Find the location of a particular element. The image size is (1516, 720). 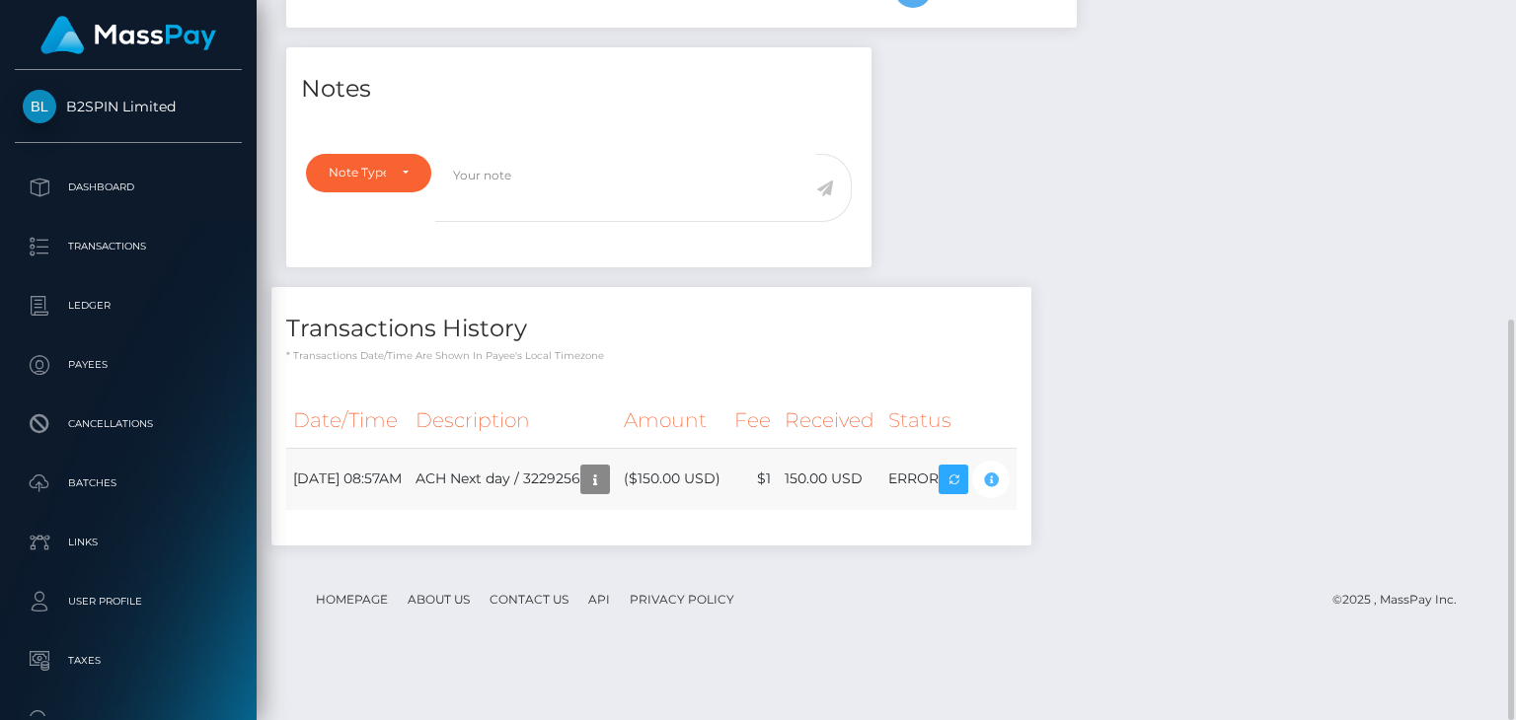

p: Batches is located at coordinates (128, 484).